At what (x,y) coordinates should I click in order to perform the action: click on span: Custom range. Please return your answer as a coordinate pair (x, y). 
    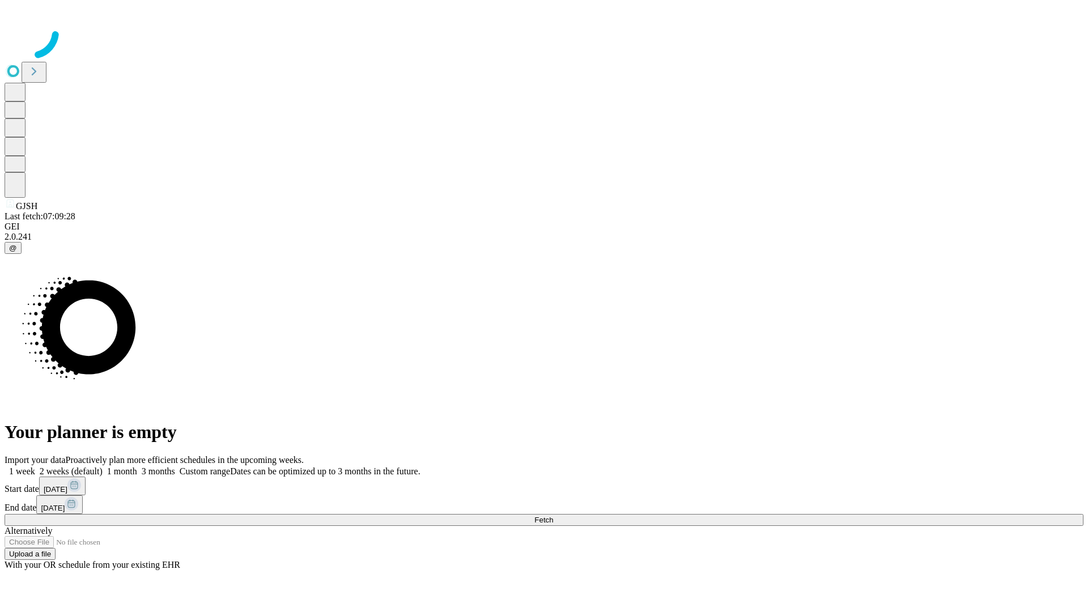
    Looking at the image, I should click on (205, 471).